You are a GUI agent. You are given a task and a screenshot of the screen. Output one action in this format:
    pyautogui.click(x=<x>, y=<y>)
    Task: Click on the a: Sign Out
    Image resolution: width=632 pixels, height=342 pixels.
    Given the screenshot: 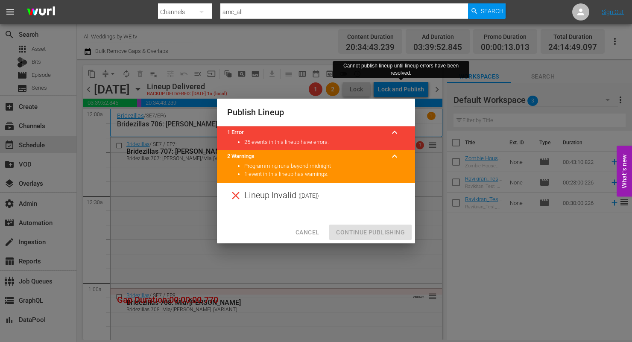 What is the action you would take?
    pyautogui.click(x=613, y=12)
    